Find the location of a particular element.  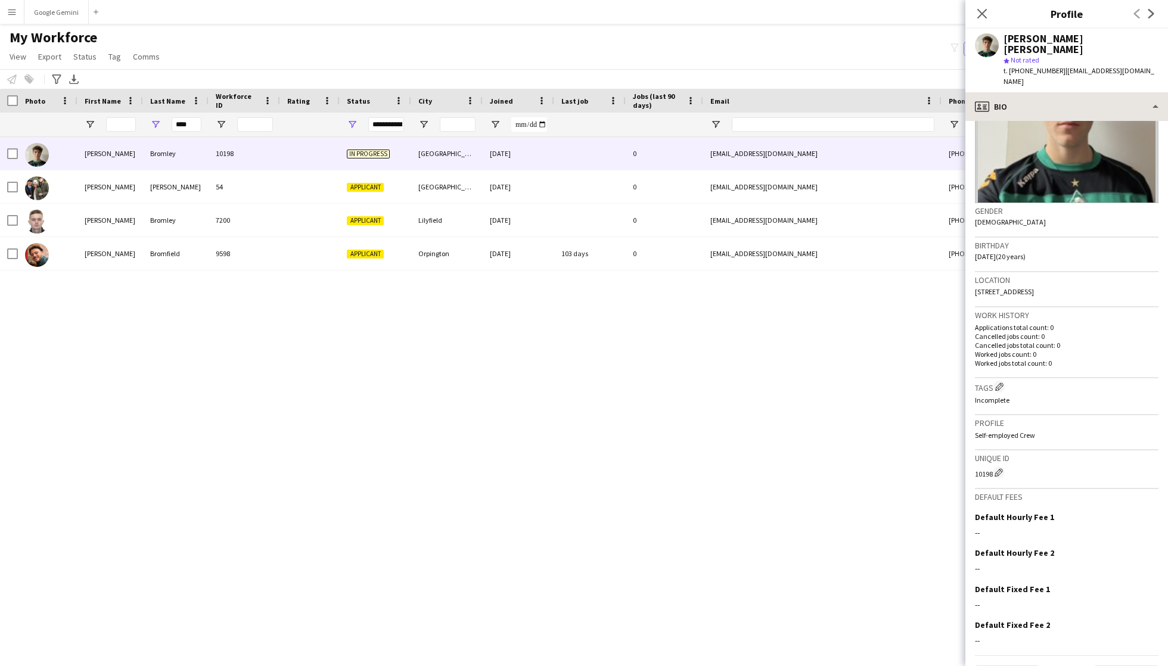

h3: Default Fixed Fee 1 is located at coordinates (1012, 589).